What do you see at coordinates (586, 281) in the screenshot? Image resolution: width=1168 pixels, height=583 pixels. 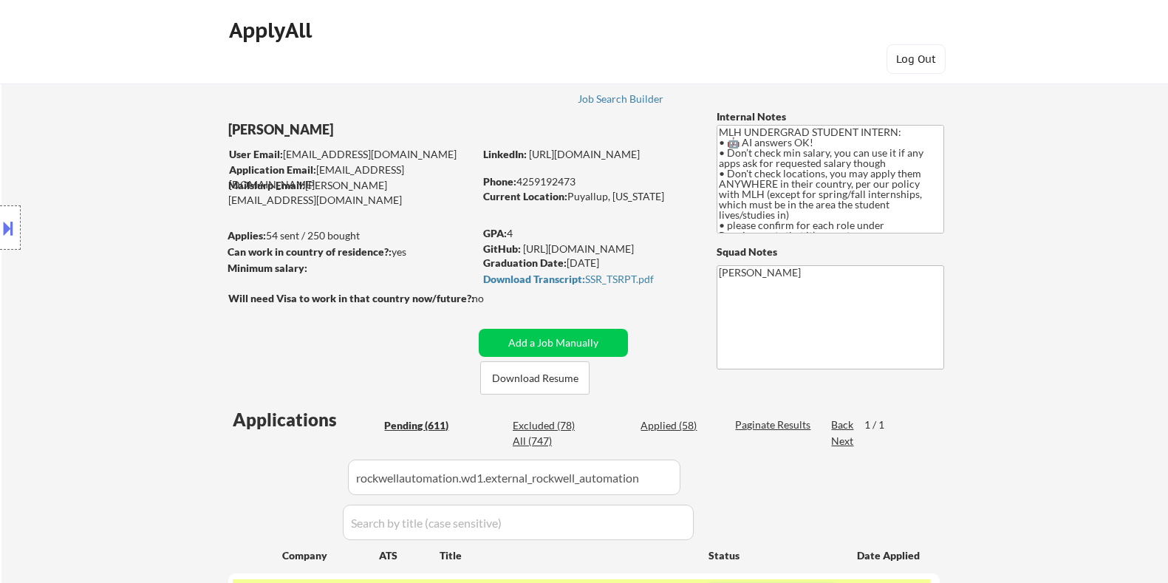 I see `a: Download Transcript:SSR_TSRPT.pdf` at bounding box center [586, 281].